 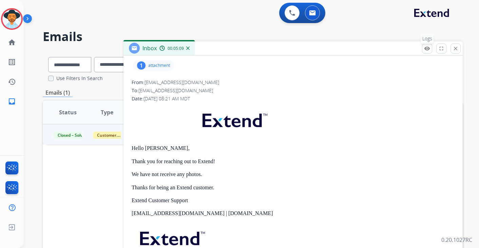 What do you see at coordinates (293, 91) in the screenshot?
I see `div: To:` at bounding box center [293, 91].